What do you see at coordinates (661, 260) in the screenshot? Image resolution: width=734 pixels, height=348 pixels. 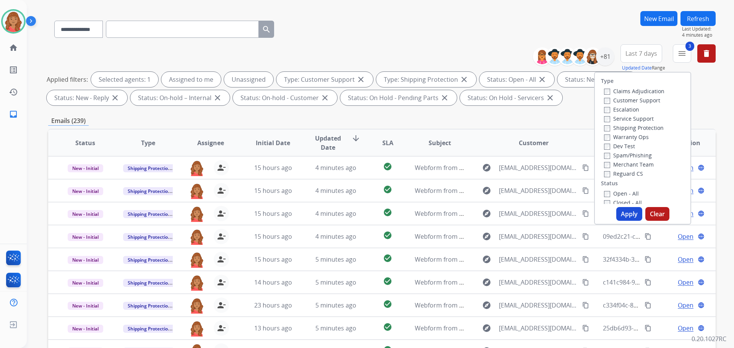 I see `span: 32f4334b-37ca-4c19-ac82-74b8dd0344d1` at bounding box center [661, 260].